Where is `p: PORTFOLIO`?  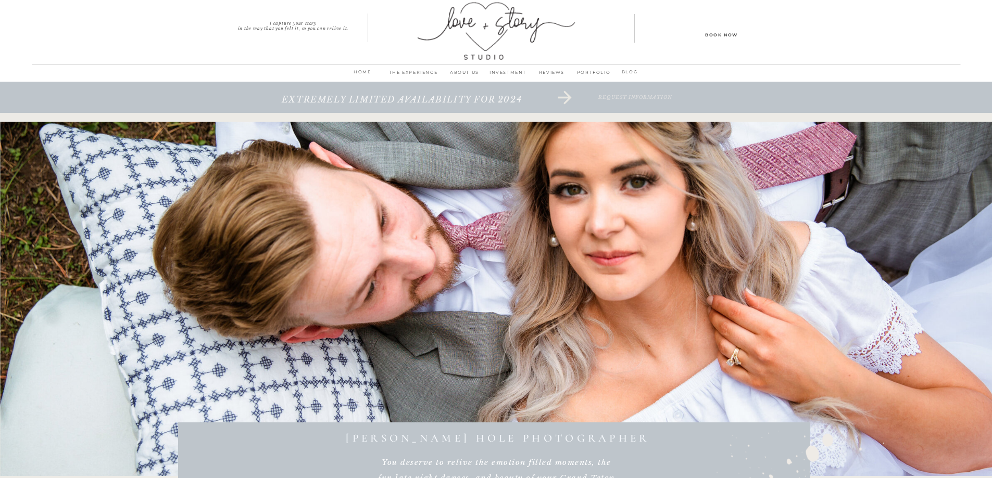 p: PORTFOLIO is located at coordinates (594, 75).